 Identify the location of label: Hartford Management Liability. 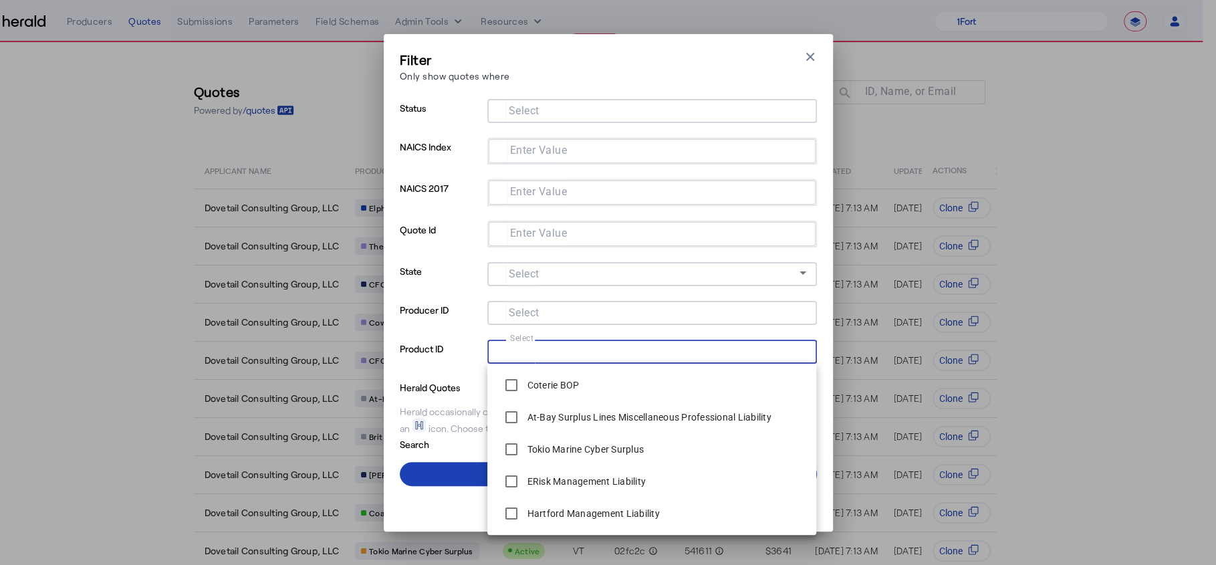
(592, 513).